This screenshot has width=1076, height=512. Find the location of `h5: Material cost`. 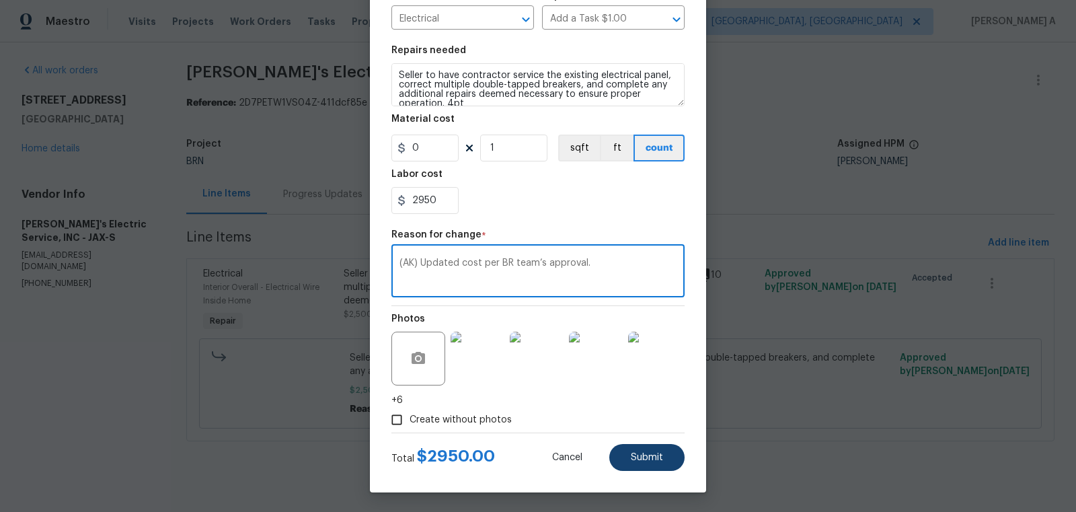

h5: Material cost is located at coordinates (423, 119).